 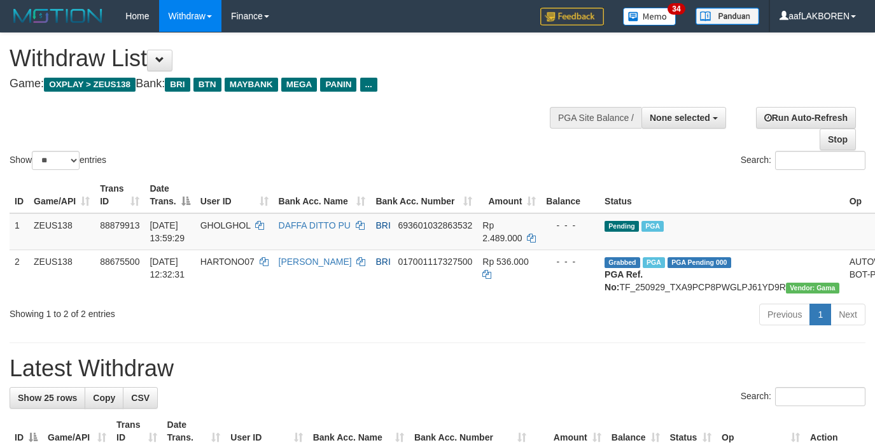 What do you see at coordinates (140, 398) in the screenshot?
I see `span: CSV` at bounding box center [140, 398].